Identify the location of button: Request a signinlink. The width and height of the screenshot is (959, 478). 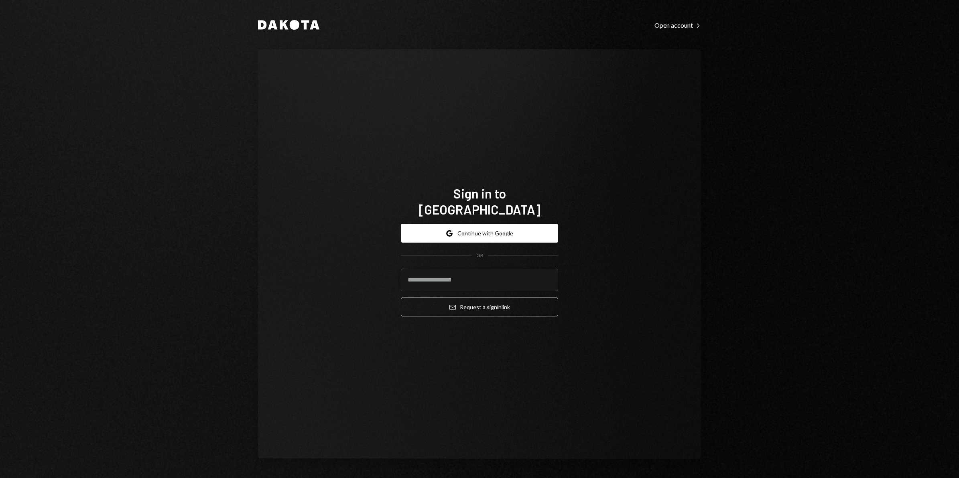
(479, 307).